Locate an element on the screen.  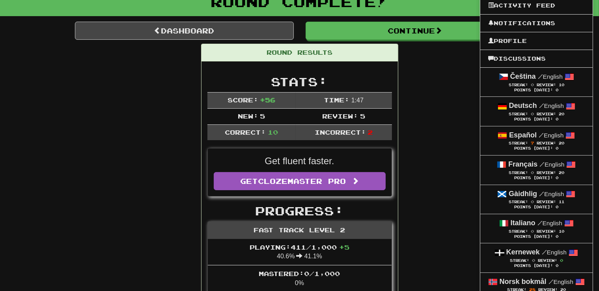
button: Continue is located at coordinates (415, 31).